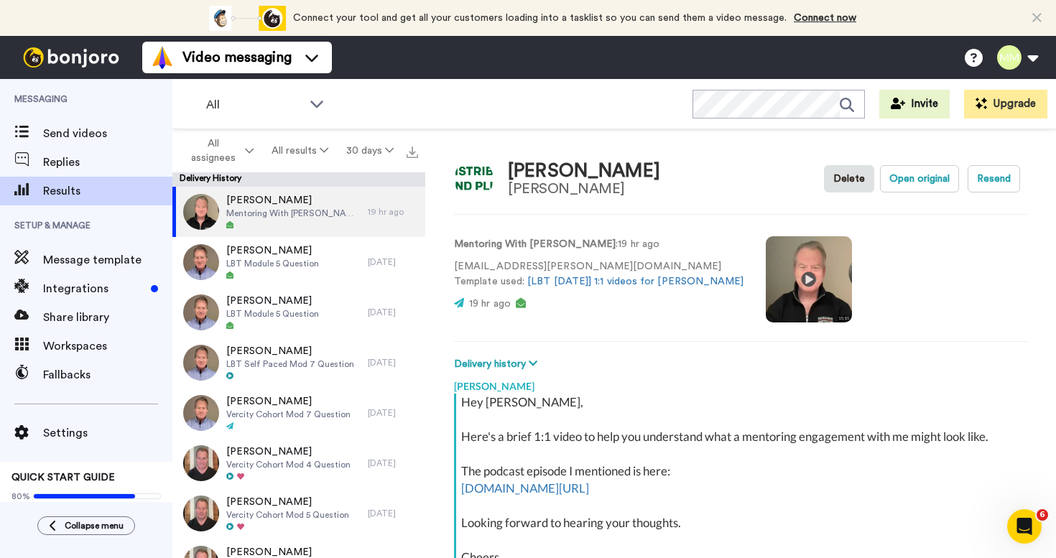 The width and height of the screenshot is (1056, 558). What do you see at coordinates (1006, 104) in the screenshot?
I see `button: Upgrade` at bounding box center [1006, 104].